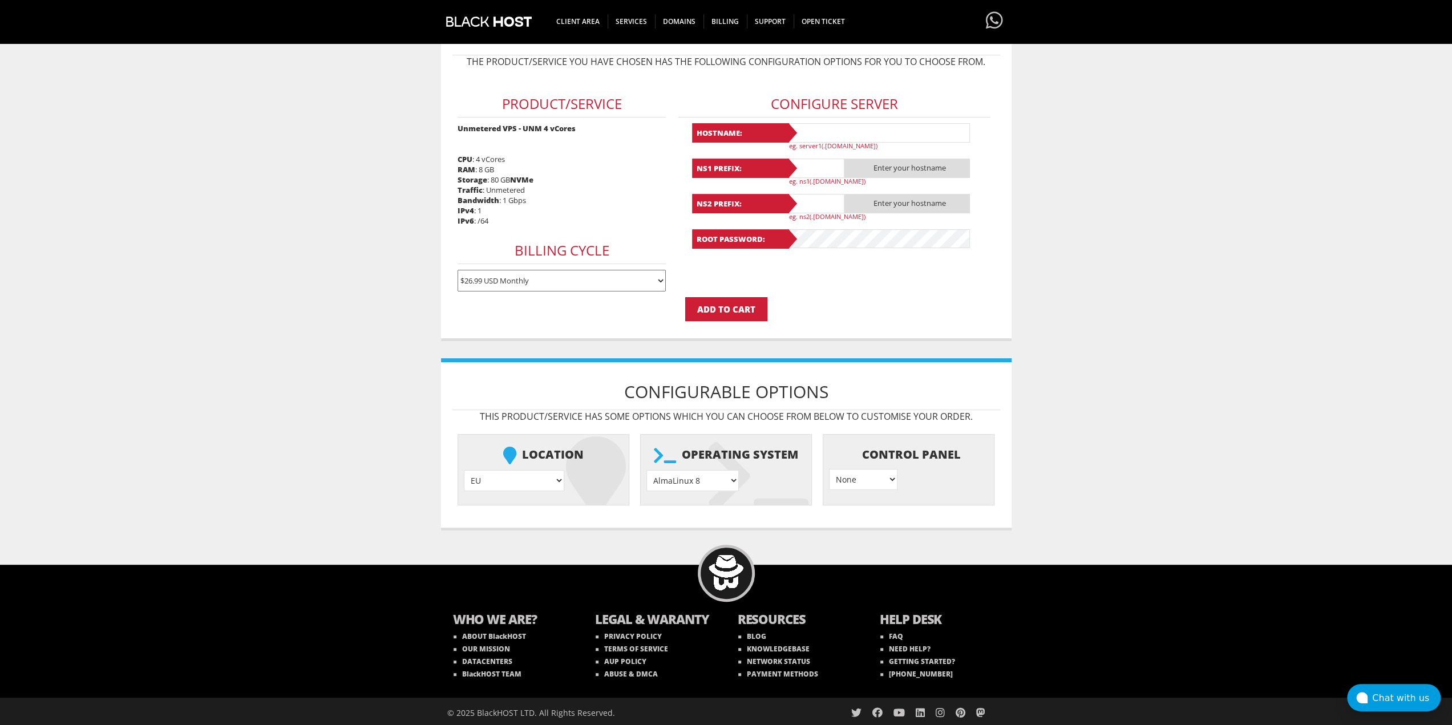  What do you see at coordinates (621, 661) in the screenshot?
I see `a: AUP POLICY` at bounding box center [621, 661].